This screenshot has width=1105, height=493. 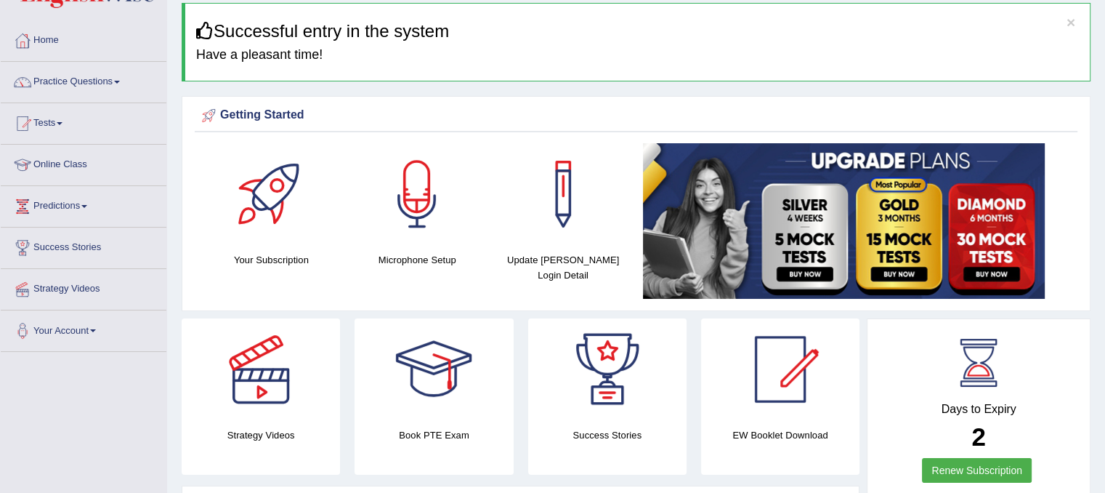 What do you see at coordinates (780, 435) in the screenshot?
I see `h4: EW Booklet Download` at bounding box center [780, 435].